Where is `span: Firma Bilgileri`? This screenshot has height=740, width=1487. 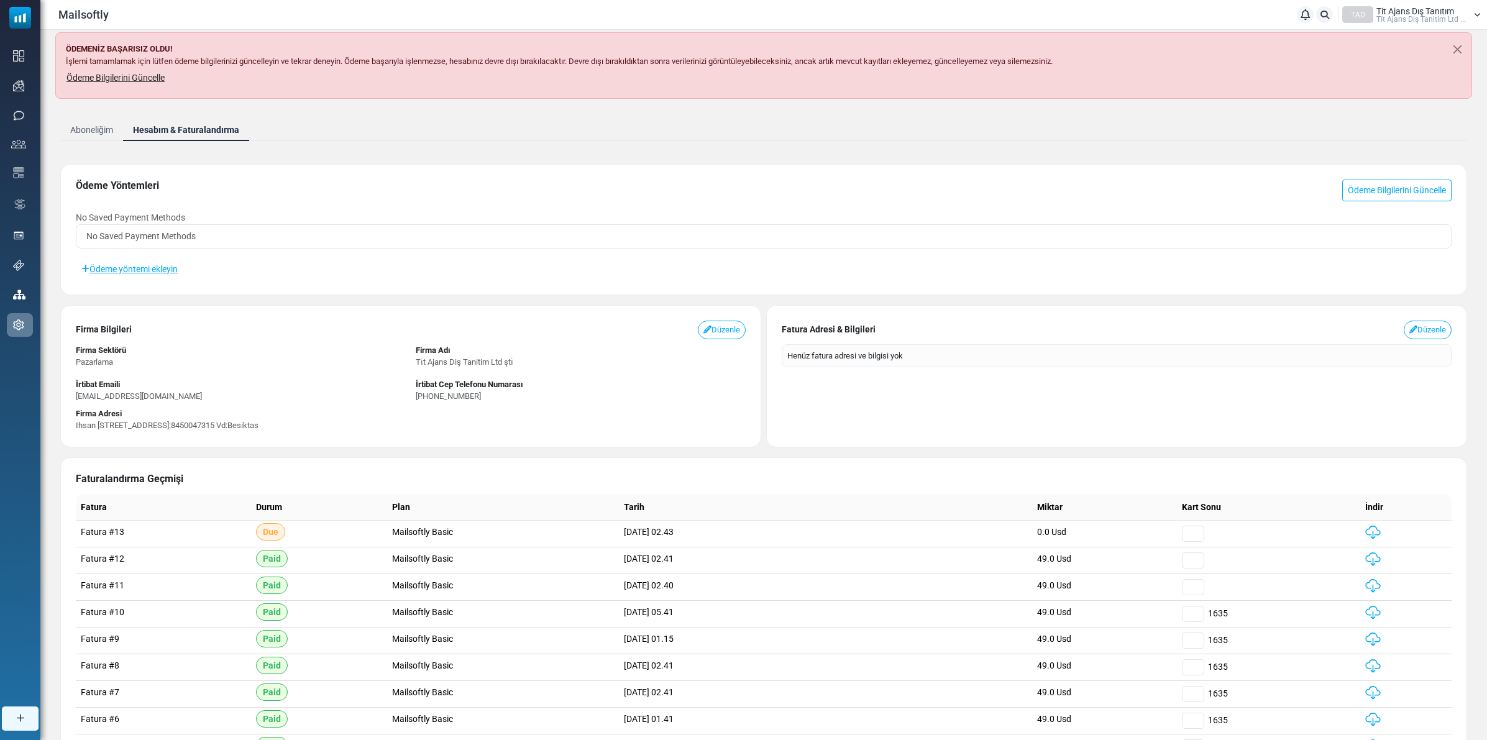
span: Firma Bilgileri is located at coordinates (104, 329).